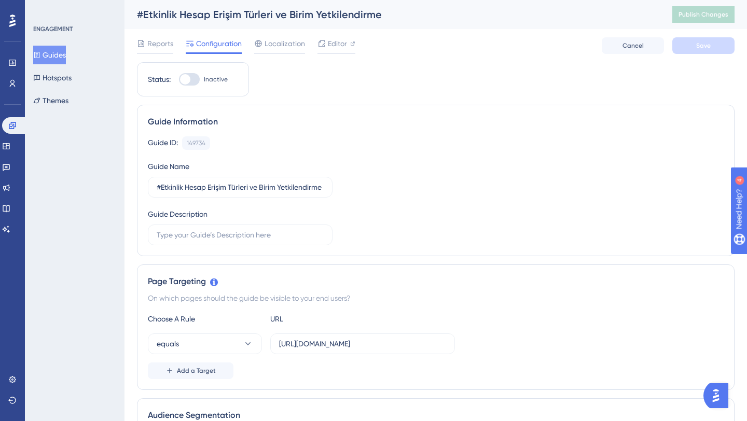  I want to click on div: Guide Description, so click(177, 214).